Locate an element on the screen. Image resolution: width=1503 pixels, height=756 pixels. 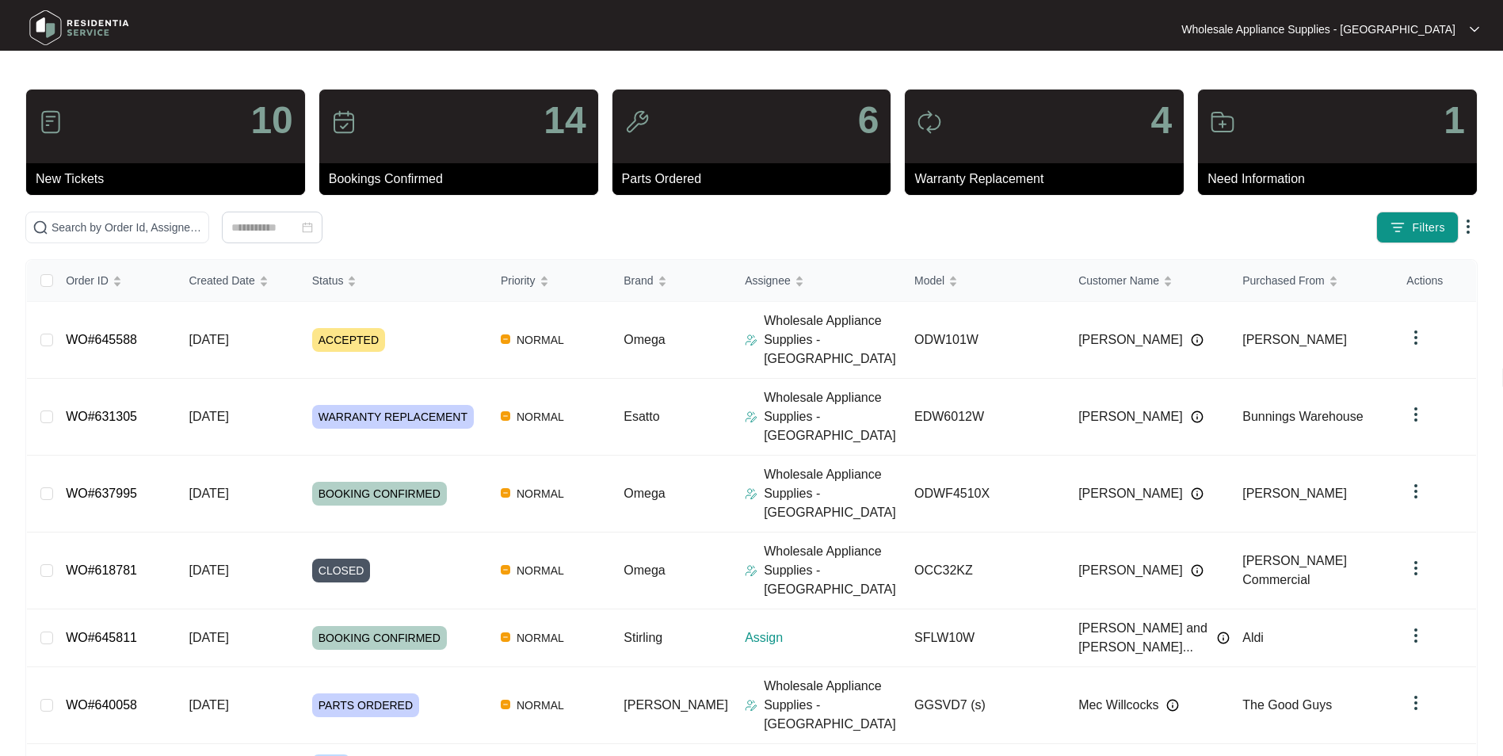
span: The Good Guys is located at coordinates (1287, 704).